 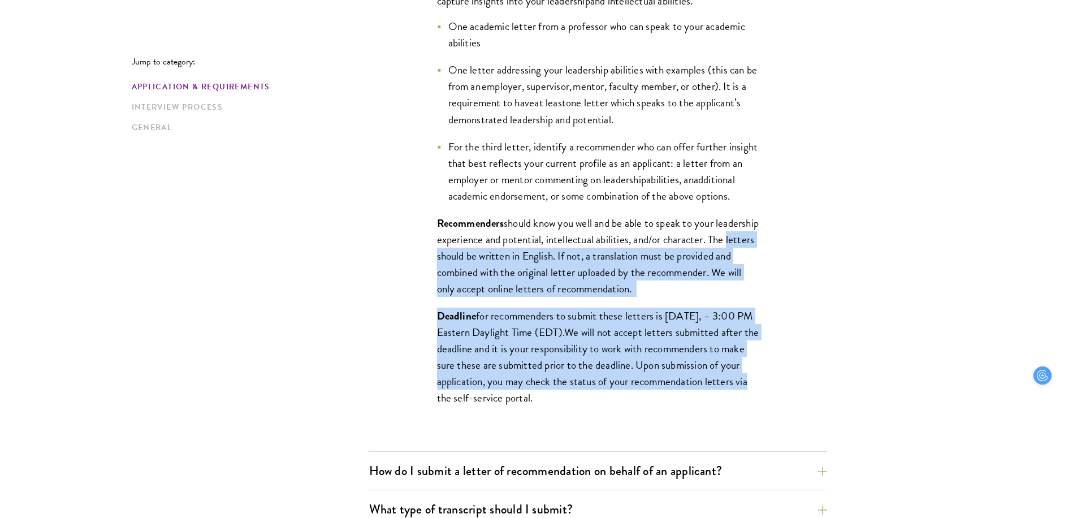 What do you see at coordinates (595, 111) in the screenshot?
I see `span: one letter which speaks to the applicant’s demonstrated leadership and potential.` at bounding box center [595, 111].